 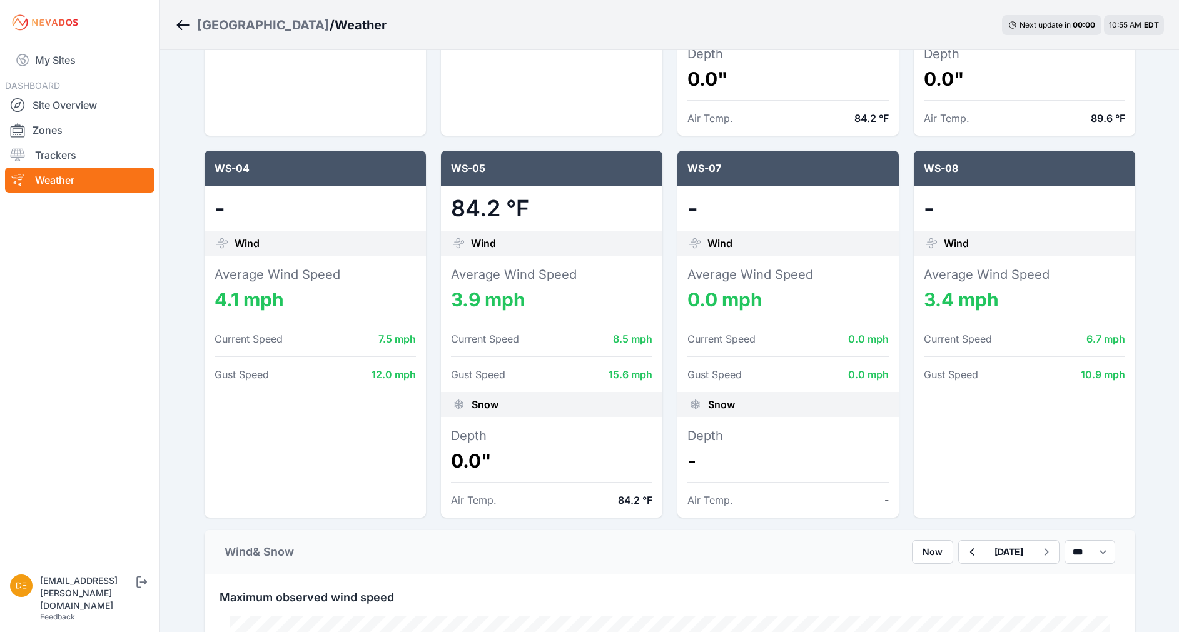 What do you see at coordinates (393, 375) in the screenshot?
I see `dd: 12.0 mph` at bounding box center [393, 375].